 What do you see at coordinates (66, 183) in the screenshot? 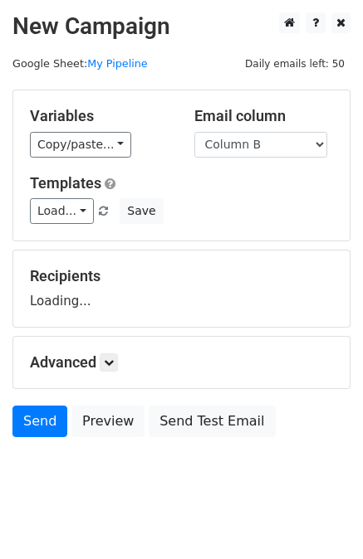
I see `a: Templates` at bounding box center [66, 183].